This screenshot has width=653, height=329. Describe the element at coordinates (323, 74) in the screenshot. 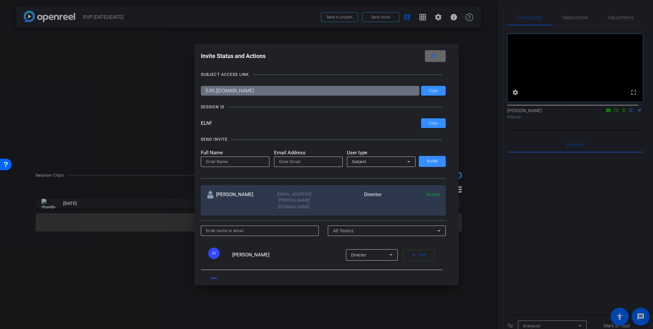

I see `openreel-title-line: SUBJECT ACCESS LINK` at that location.